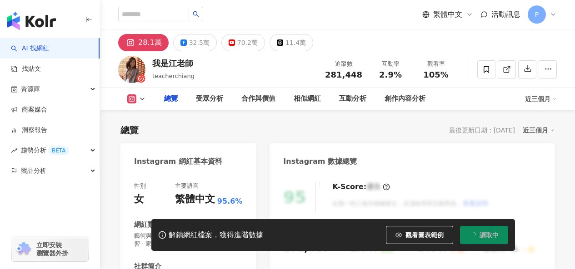  Describe the element at coordinates (472, 235) in the screenshot. I see `span: loading` at that location.